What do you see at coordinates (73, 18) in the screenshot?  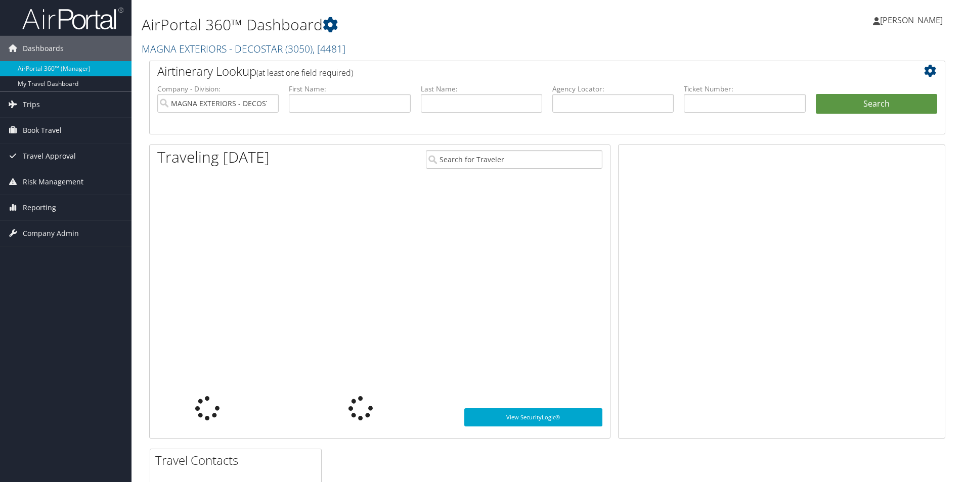 I see `img: airportal-logo.png` at bounding box center [73, 18].